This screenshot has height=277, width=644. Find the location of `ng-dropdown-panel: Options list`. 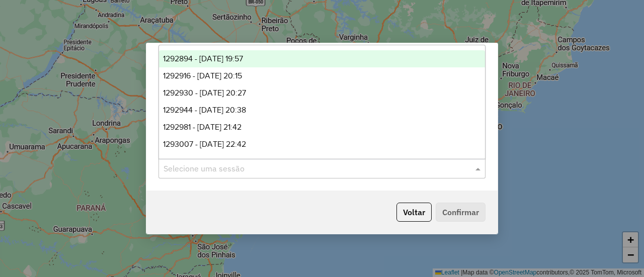

ng-dropdown-panel: Options list is located at coordinates (321, 102).